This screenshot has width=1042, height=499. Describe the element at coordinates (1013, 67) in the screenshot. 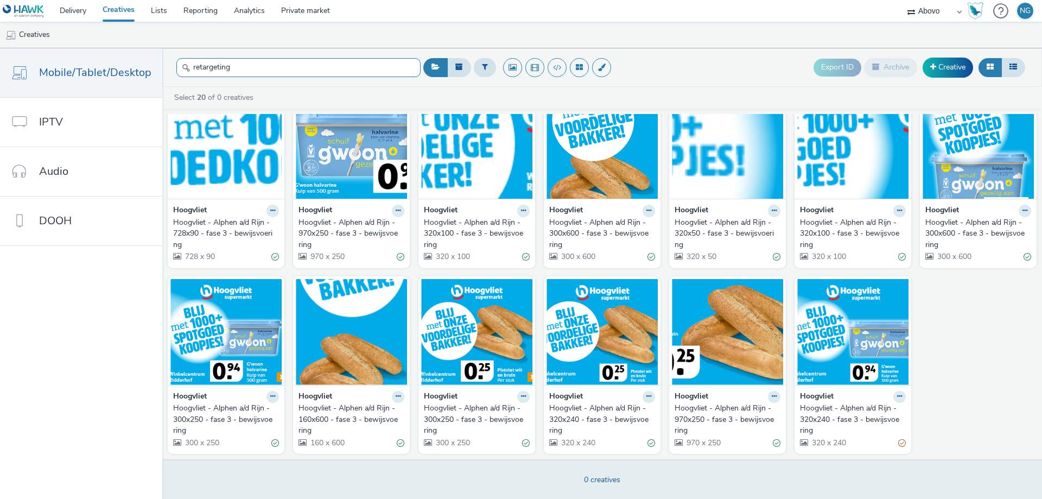

I see `button: Table` at that location.